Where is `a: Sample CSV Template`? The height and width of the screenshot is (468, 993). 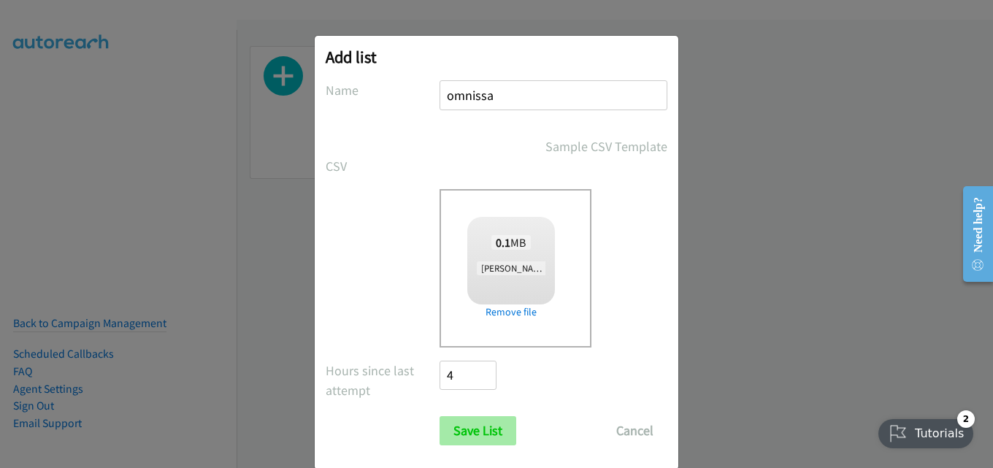
a: Sample CSV Template is located at coordinates (606, 146).